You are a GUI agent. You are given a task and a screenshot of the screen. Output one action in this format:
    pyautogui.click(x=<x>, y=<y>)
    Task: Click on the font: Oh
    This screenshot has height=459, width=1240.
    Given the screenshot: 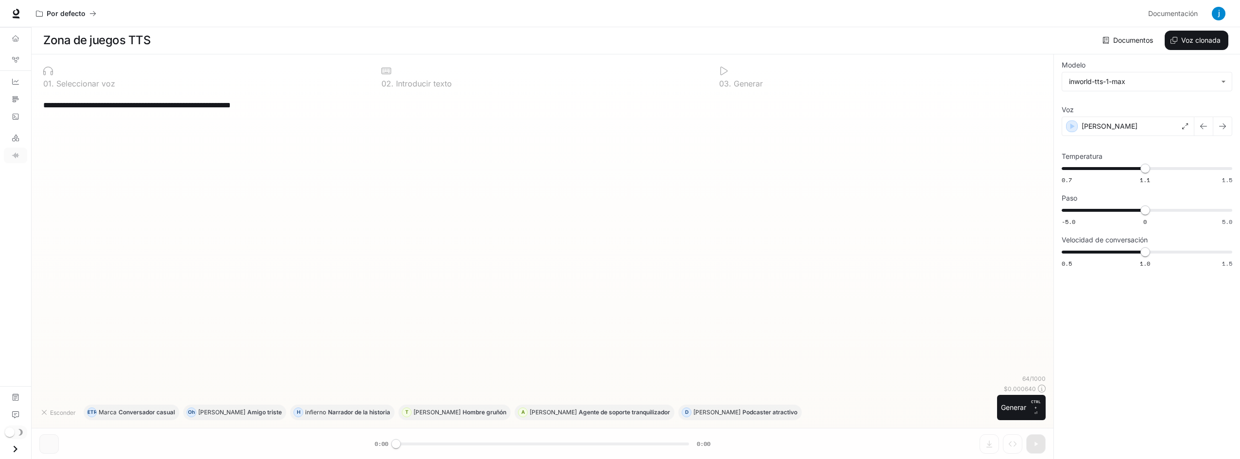 What is the action you would take?
    pyautogui.click(x=191, y=412)
    